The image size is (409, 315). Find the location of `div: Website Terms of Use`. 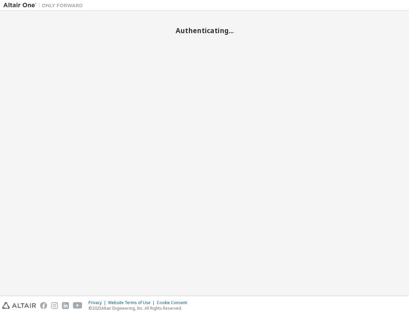

div: Website Terms of Use is located at coordinates (132, 303).